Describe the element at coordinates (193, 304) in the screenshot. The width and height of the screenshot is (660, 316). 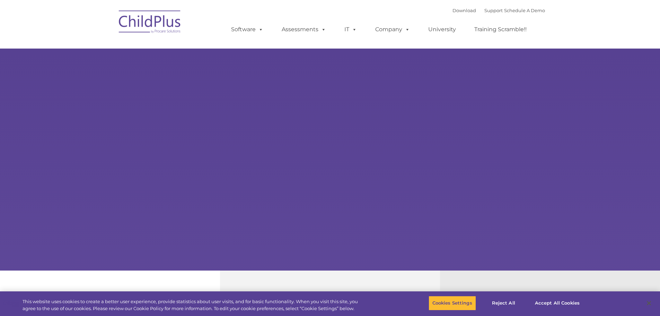
I see `div: This website uses cookies to create a better user experience, provide statistics about user visit...` at that location.